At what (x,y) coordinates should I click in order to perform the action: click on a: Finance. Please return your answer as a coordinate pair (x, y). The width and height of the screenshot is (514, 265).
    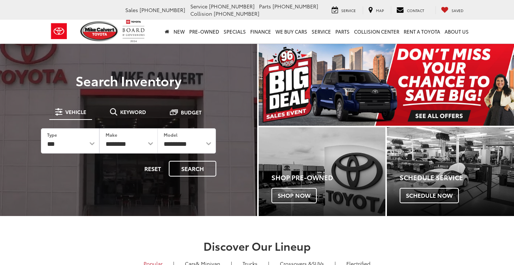
    Looking at the image, I should click on (261, 31).